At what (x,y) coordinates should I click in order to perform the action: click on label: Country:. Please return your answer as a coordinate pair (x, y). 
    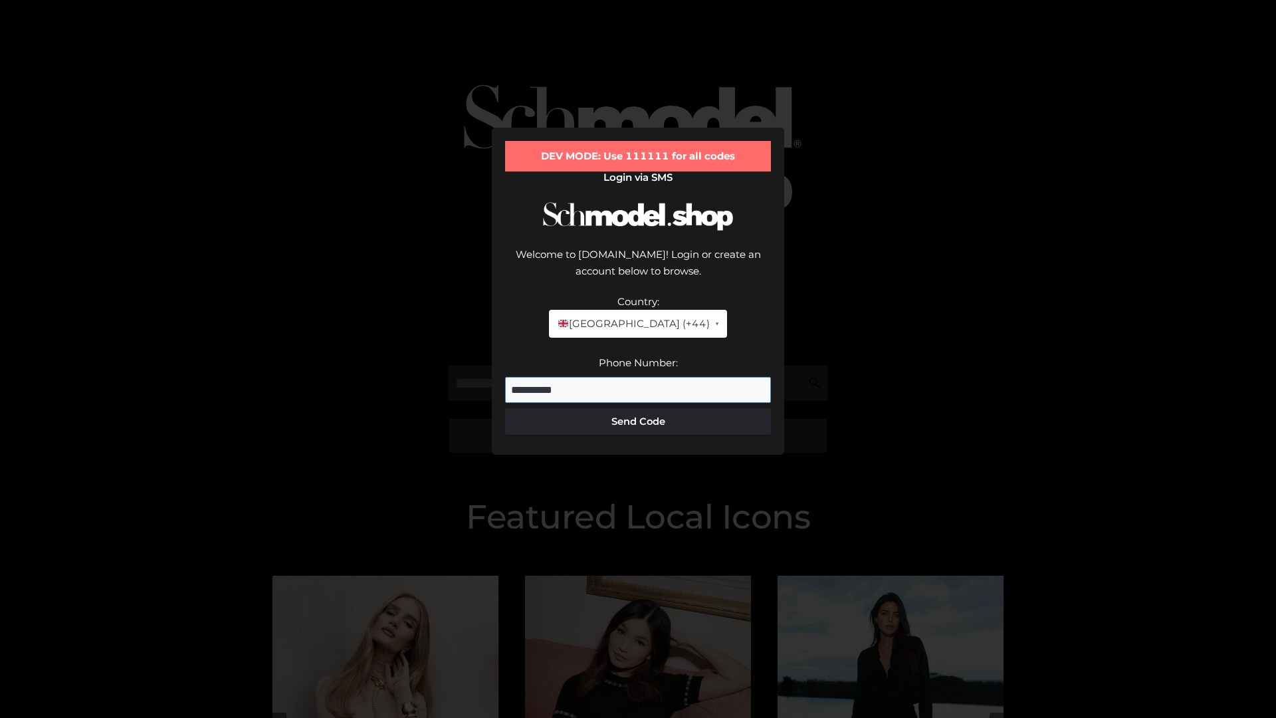
    Looking at the image, I should click on (638, 301).